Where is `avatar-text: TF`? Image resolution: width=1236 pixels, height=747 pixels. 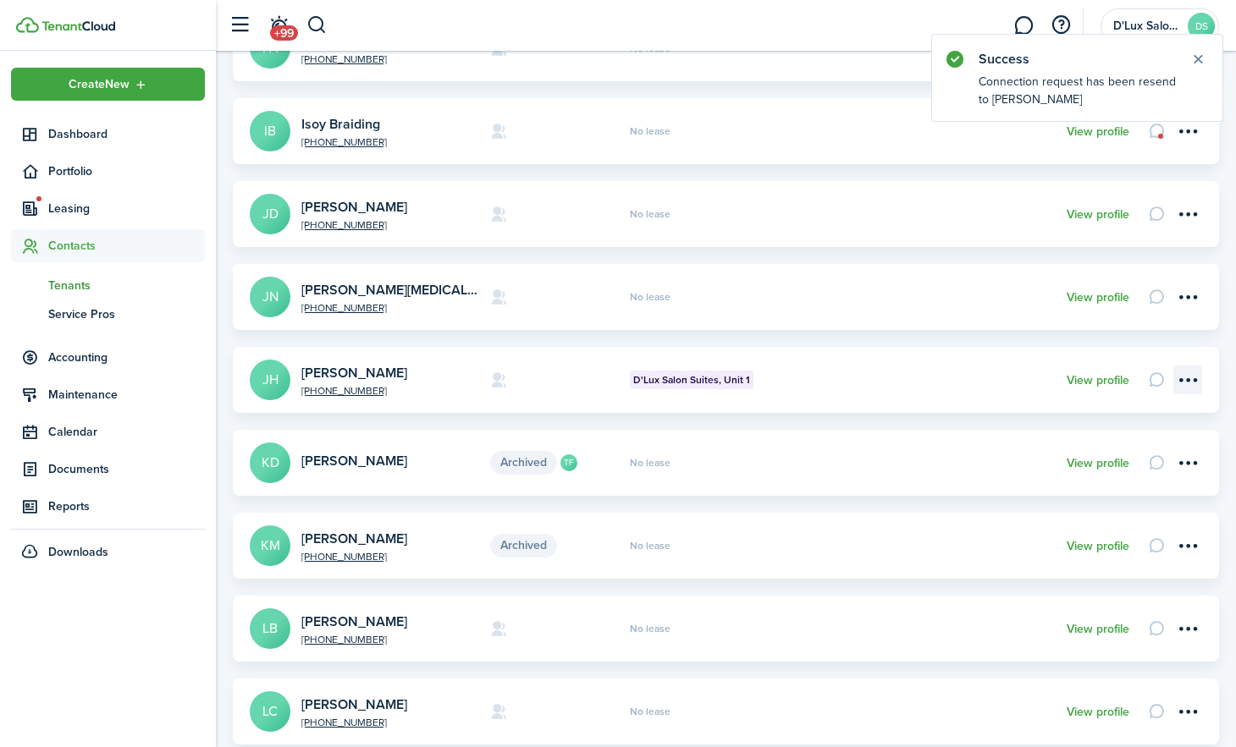
avatar-text: TF is located at coordinates (569, 463).